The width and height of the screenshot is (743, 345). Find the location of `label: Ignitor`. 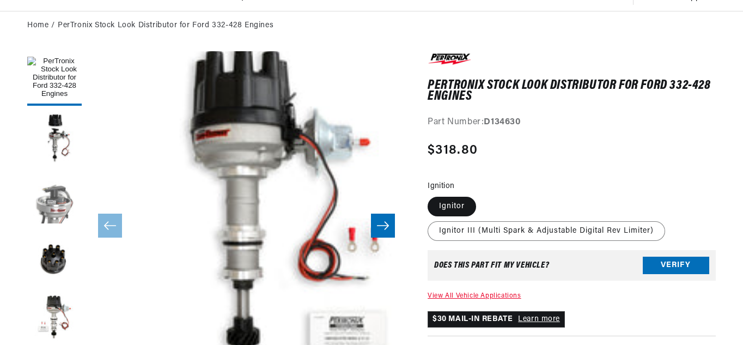

label: Ignitor is located at coordinates (452, 206).